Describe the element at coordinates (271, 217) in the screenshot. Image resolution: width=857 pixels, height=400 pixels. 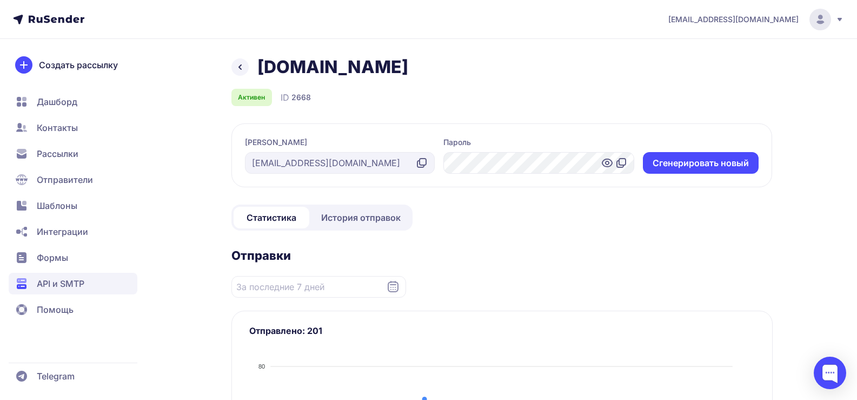
I see `a: Статистика` at that location.